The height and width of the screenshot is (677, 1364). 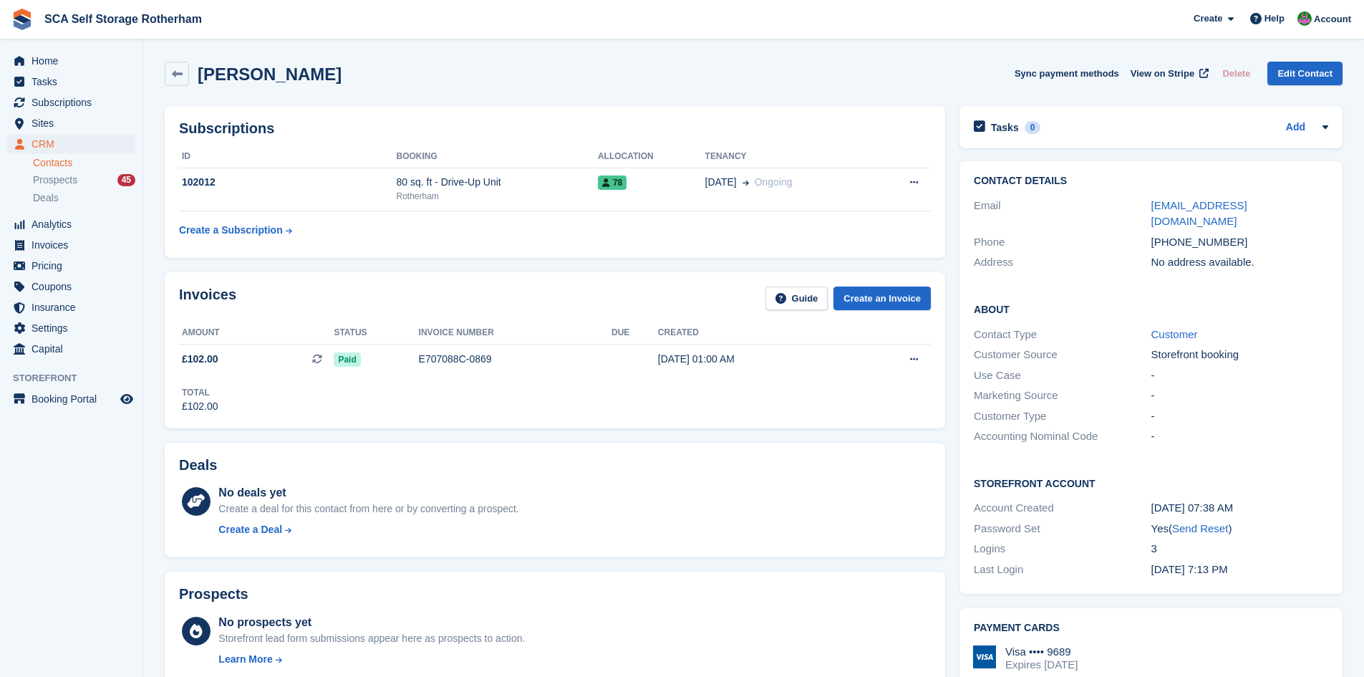 I want to click on div: Logins, so click(x=1062, y=549).